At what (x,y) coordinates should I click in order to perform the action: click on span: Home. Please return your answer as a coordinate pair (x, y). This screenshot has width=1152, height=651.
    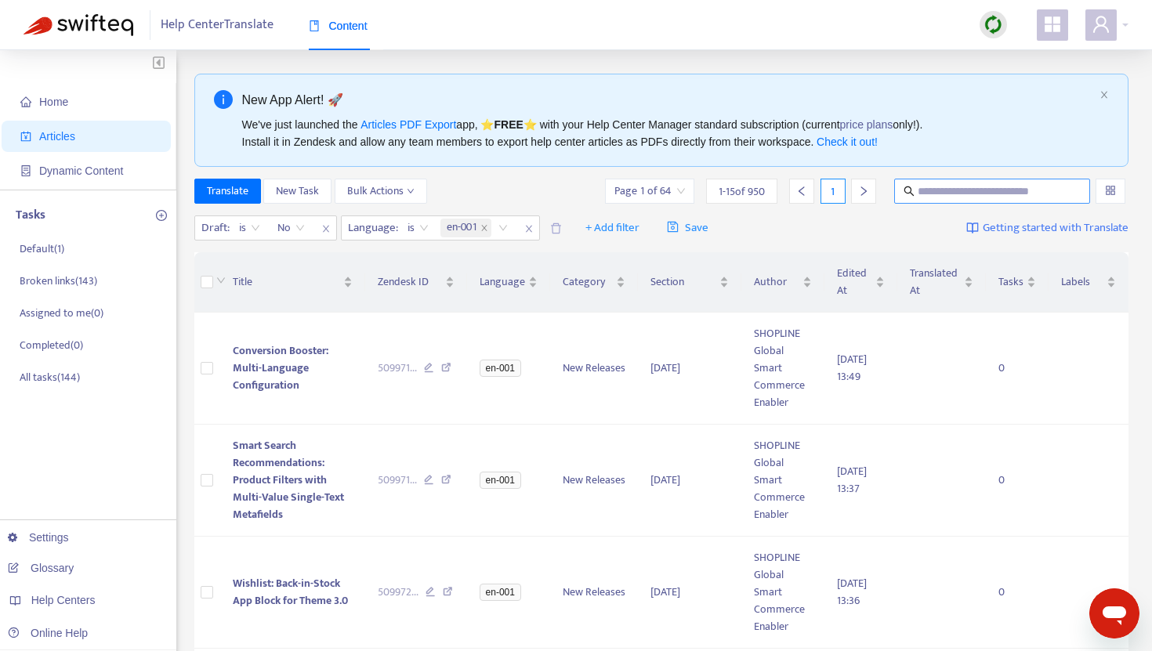
    Looking at the image, I should click on (53, 102).